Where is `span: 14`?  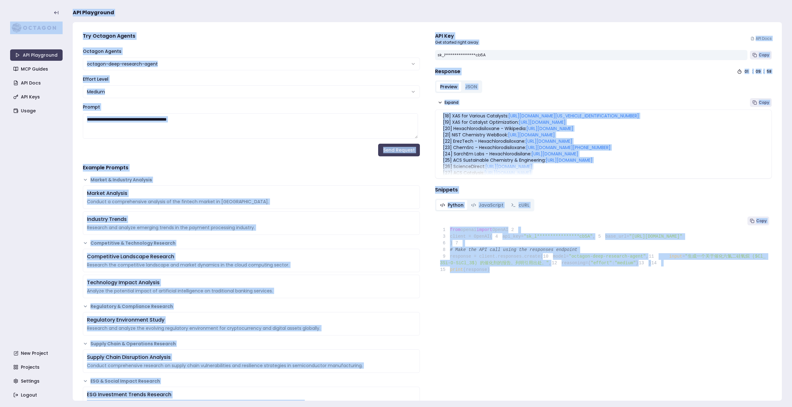 span: 14 is located at coordinates (656, 263).